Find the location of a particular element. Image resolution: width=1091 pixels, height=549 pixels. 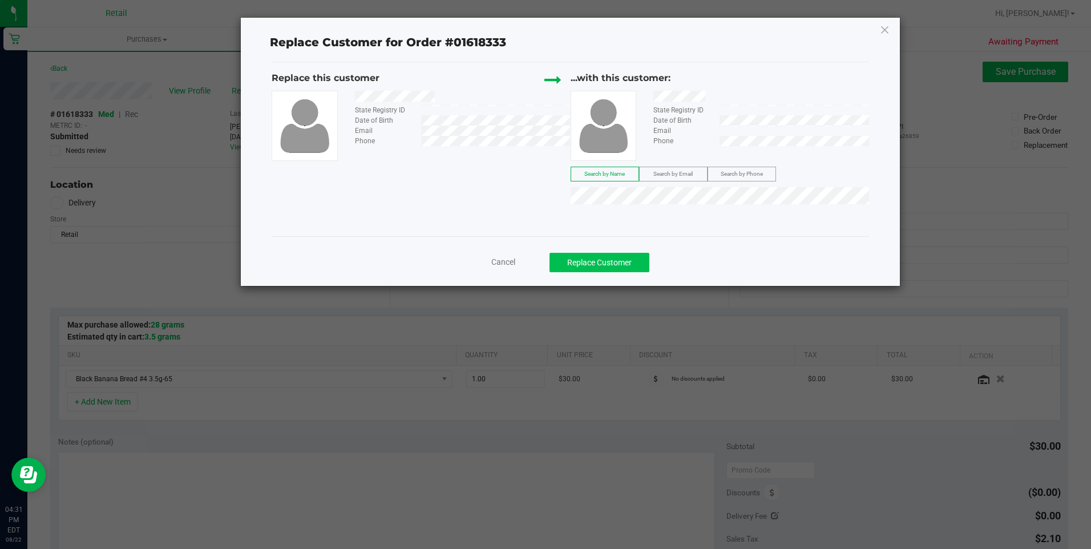

span: Replace Customer for Order #01618333 is located at coordinates (388, 43).